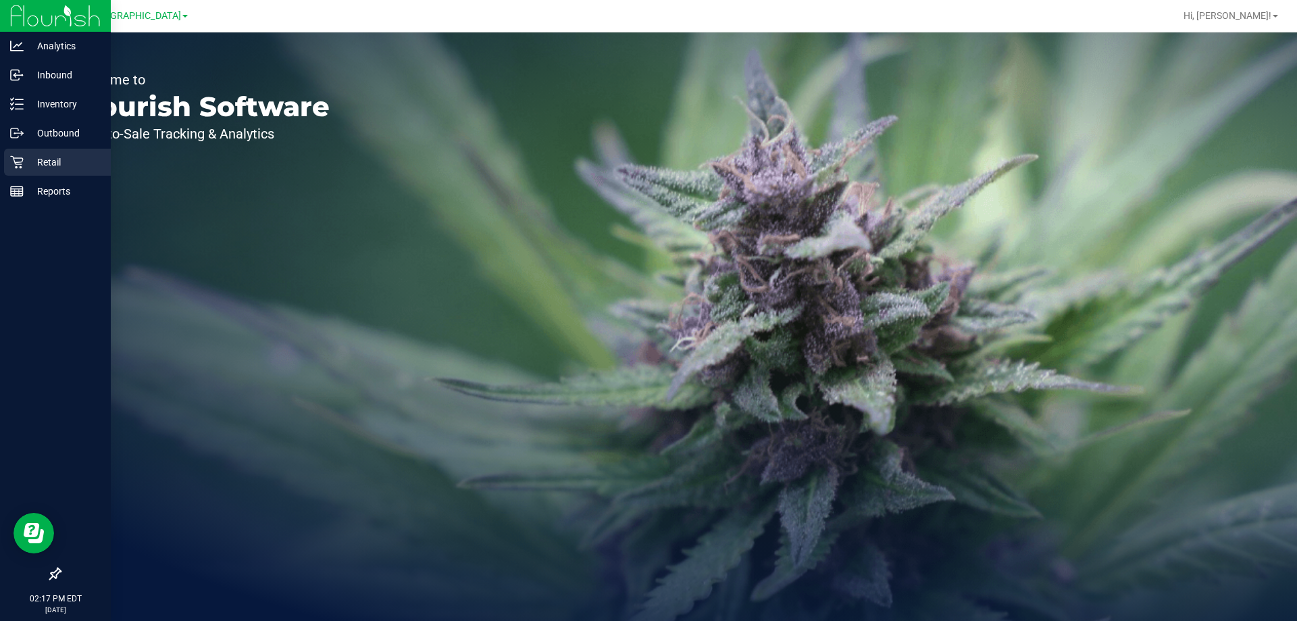 The width and height of the screenshot is (1297, 621). What do you see at coordinates (64, 75) in the screenshot?
I see `p: Inbound` at bounding box center [64, 75].